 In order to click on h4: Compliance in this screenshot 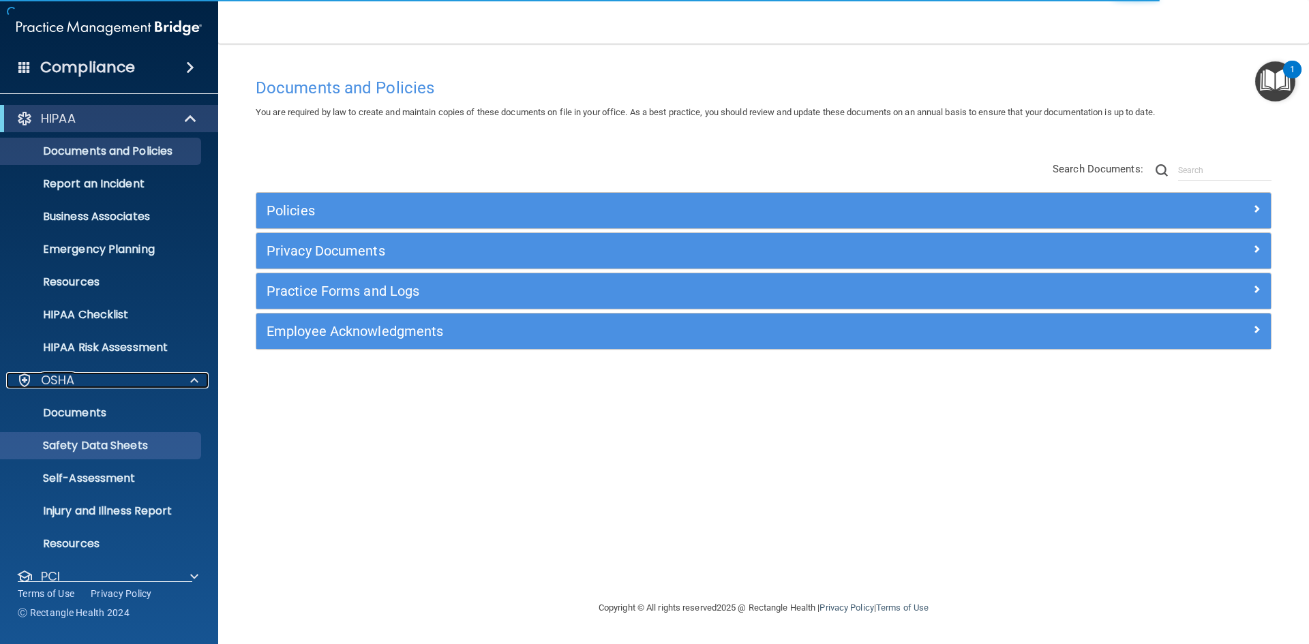, I will do `click(87, 68)`.